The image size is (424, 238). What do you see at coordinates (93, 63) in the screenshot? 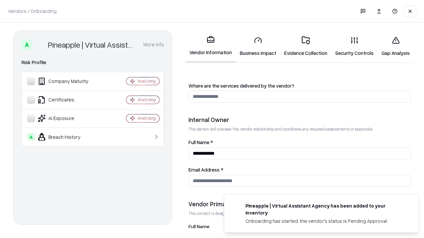
I see `div: Risk Profile` at bounding box center [93, 63].